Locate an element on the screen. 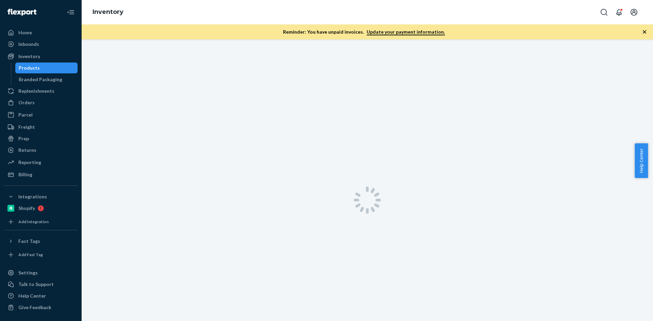 The image size is (653, 321). div: Freight is located at coordinates (27, 127).